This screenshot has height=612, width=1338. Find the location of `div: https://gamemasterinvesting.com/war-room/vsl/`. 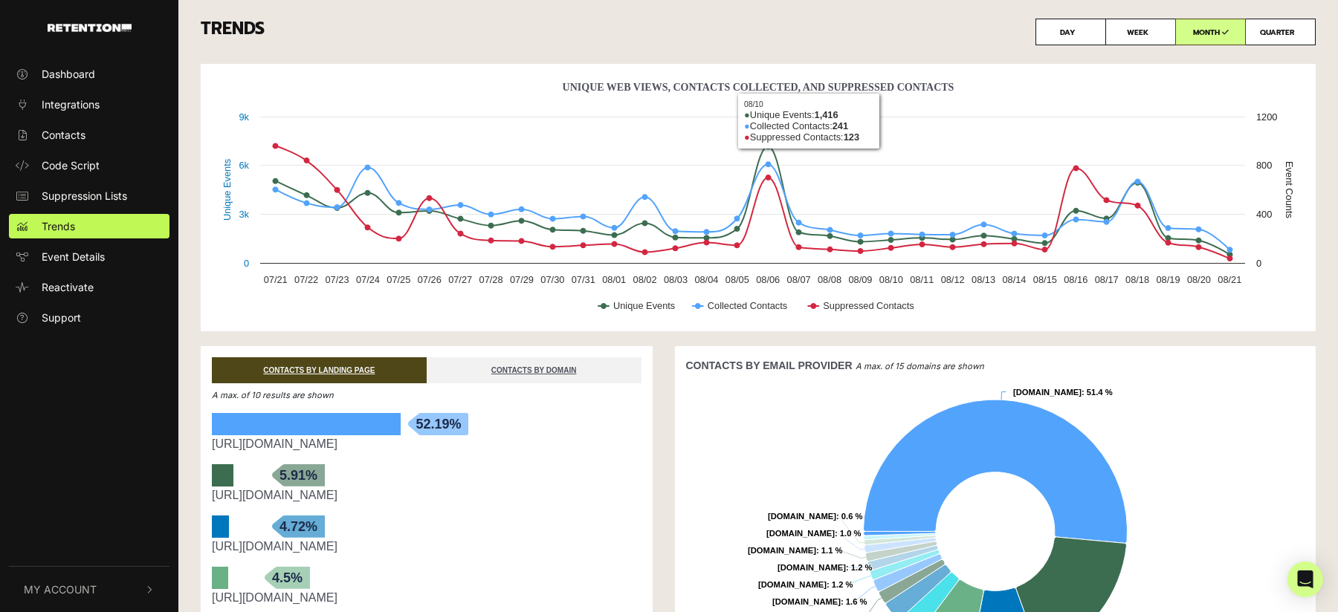

div: https://gamemasterinvesting.com/war-room/vsl/ is located at coordinates (427, 444).